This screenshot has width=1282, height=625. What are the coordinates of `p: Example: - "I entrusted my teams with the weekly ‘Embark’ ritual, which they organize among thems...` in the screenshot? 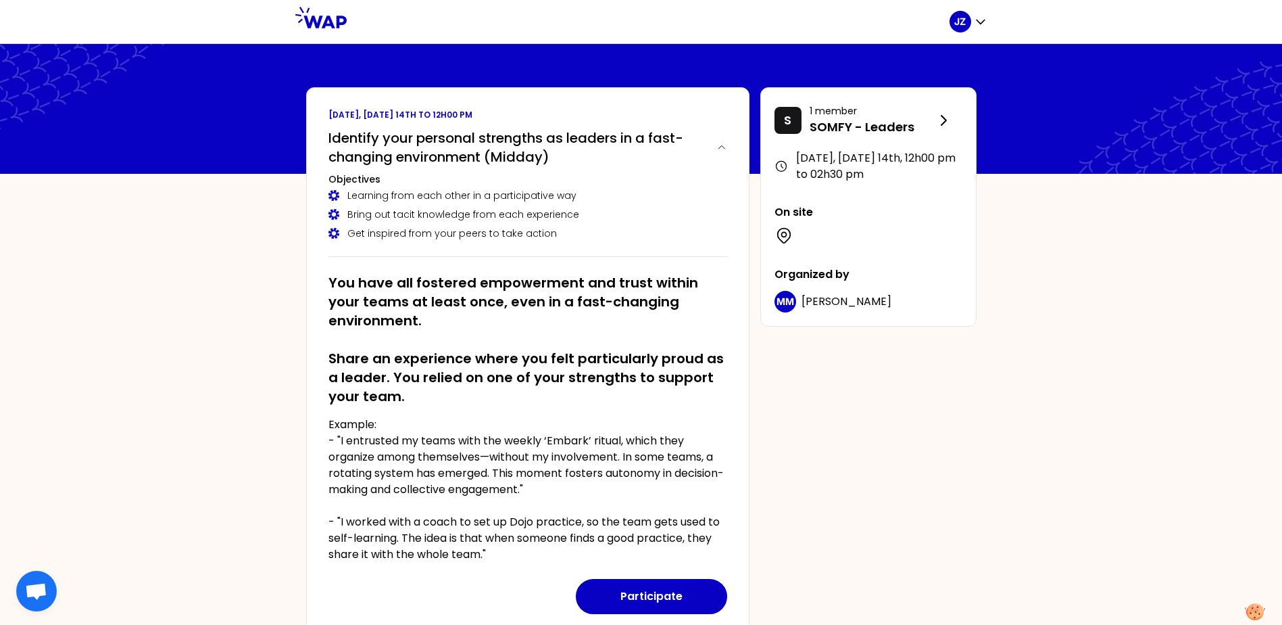 It's located at (528, 489).